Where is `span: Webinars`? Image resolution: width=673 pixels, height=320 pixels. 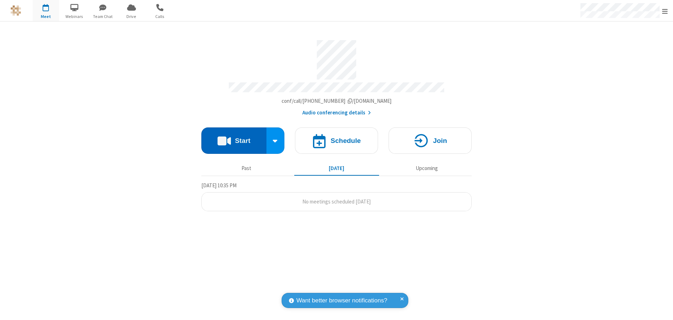
span: Webinars is located at coordinates (74, 17).